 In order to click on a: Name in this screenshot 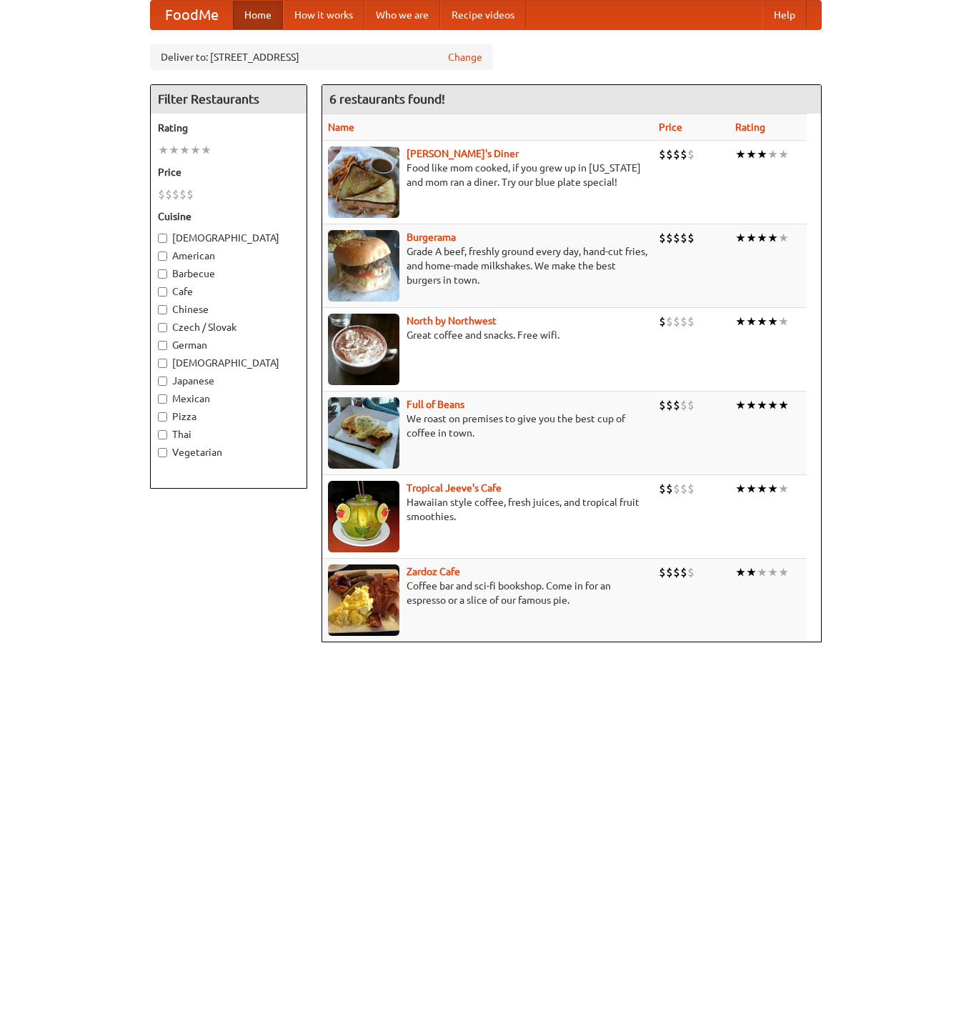, I will do `click(341, 127)`.